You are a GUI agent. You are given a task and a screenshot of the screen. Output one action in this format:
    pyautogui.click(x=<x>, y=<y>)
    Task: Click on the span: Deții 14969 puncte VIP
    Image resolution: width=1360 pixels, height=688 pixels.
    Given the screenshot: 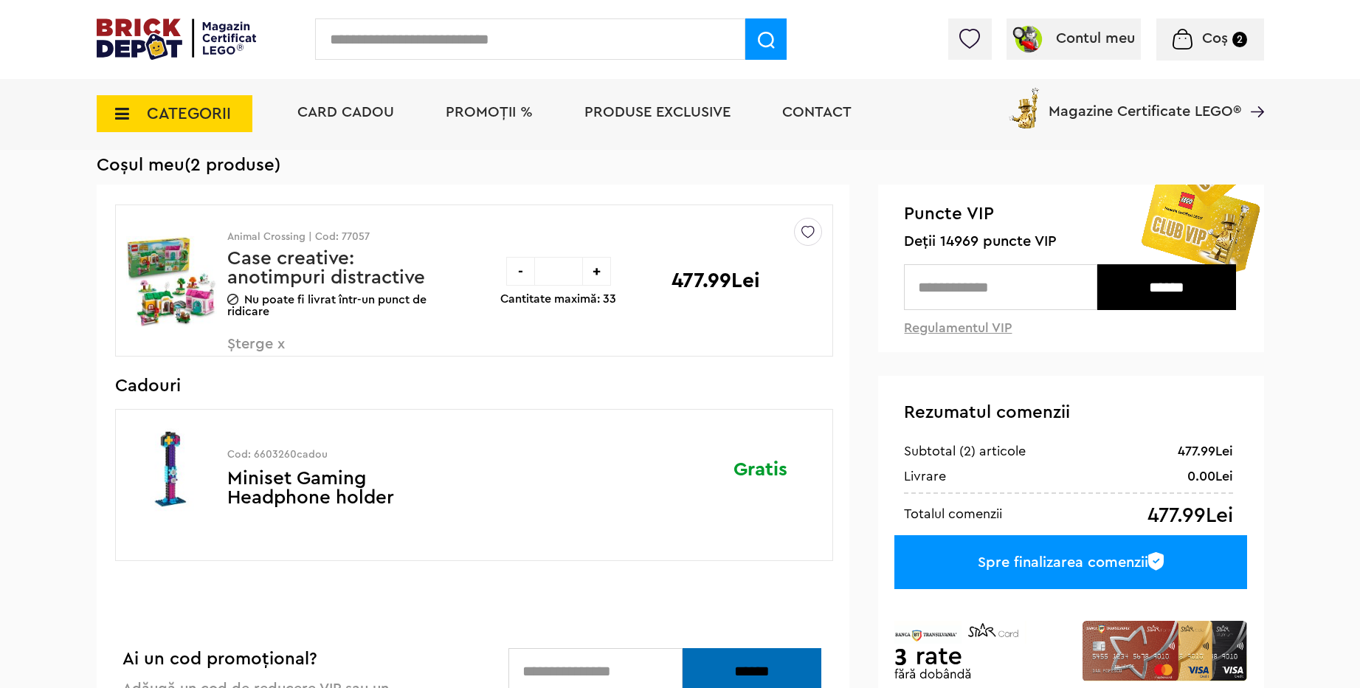 What is the action you would take?
    pyautogui.click(x=1071, y=241)
    